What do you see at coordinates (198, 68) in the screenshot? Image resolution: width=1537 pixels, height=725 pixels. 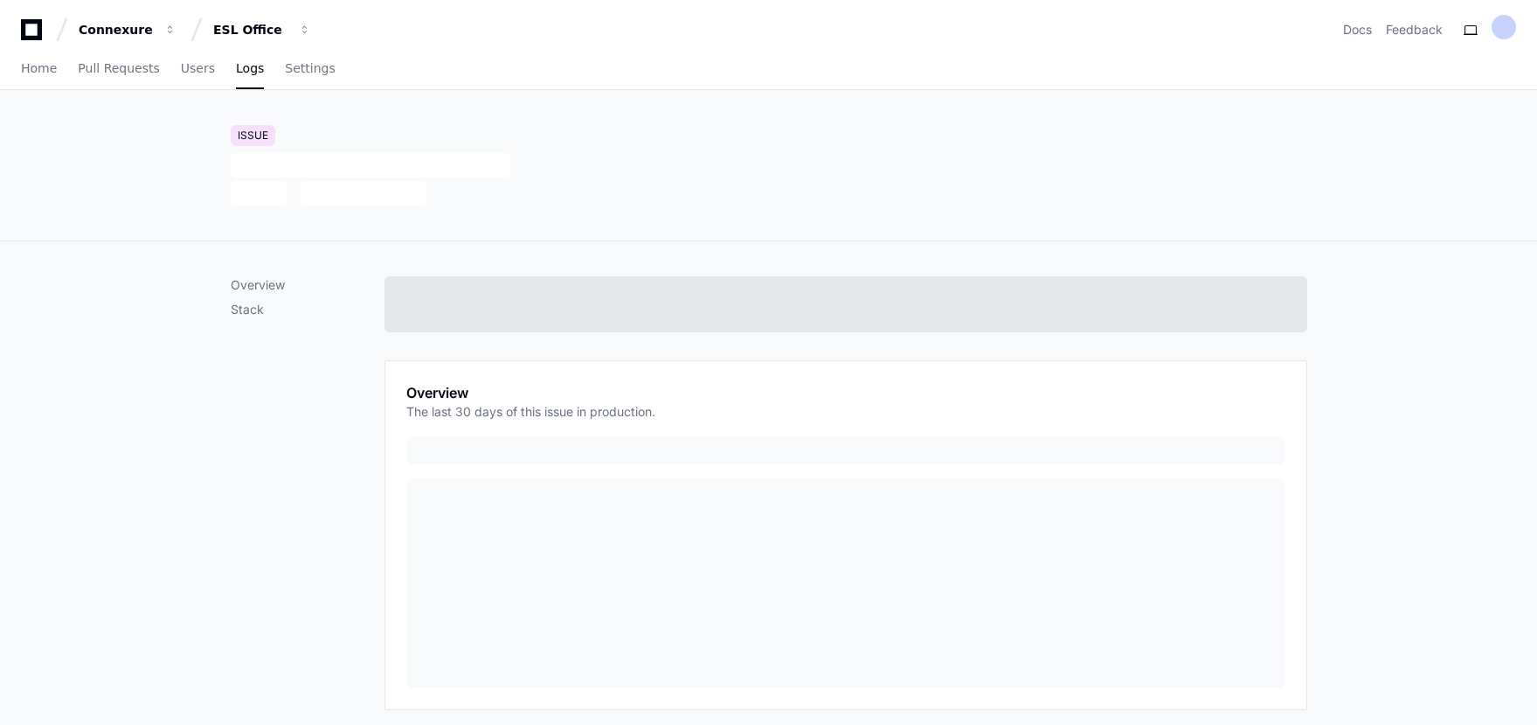 I see `span: Users` at bounding box center [198, 68].